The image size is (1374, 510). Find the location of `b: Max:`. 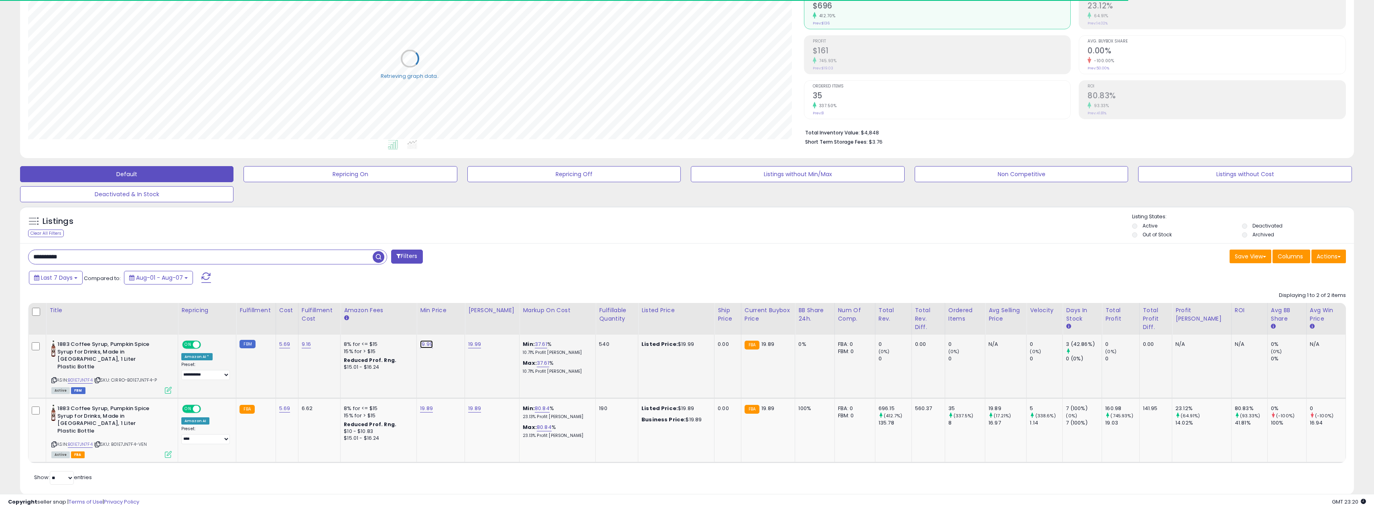

b: Max: is located at coordinates (530, 363).